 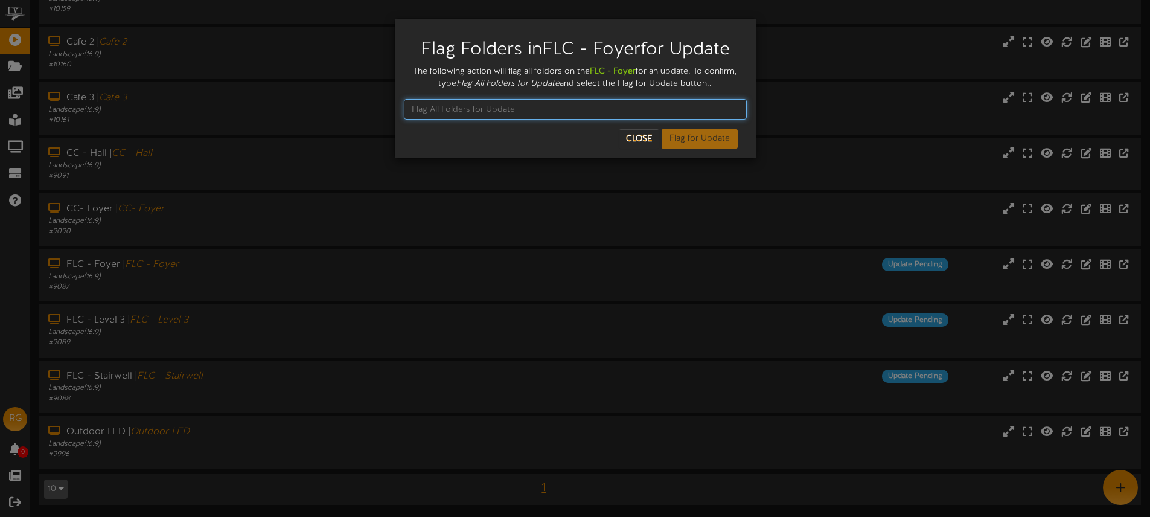 What do you see at coordinates (508, 83) in the screenshot?
I see `i: Flag All Folders for Update` at bounding box center [508, 83].